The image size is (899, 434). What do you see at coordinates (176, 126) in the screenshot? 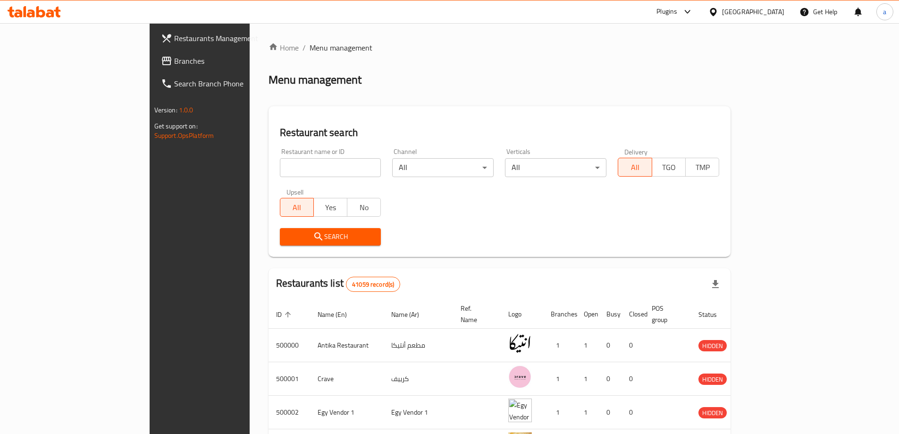
I see `span: Get support on:` at bounding box center [176, 126].